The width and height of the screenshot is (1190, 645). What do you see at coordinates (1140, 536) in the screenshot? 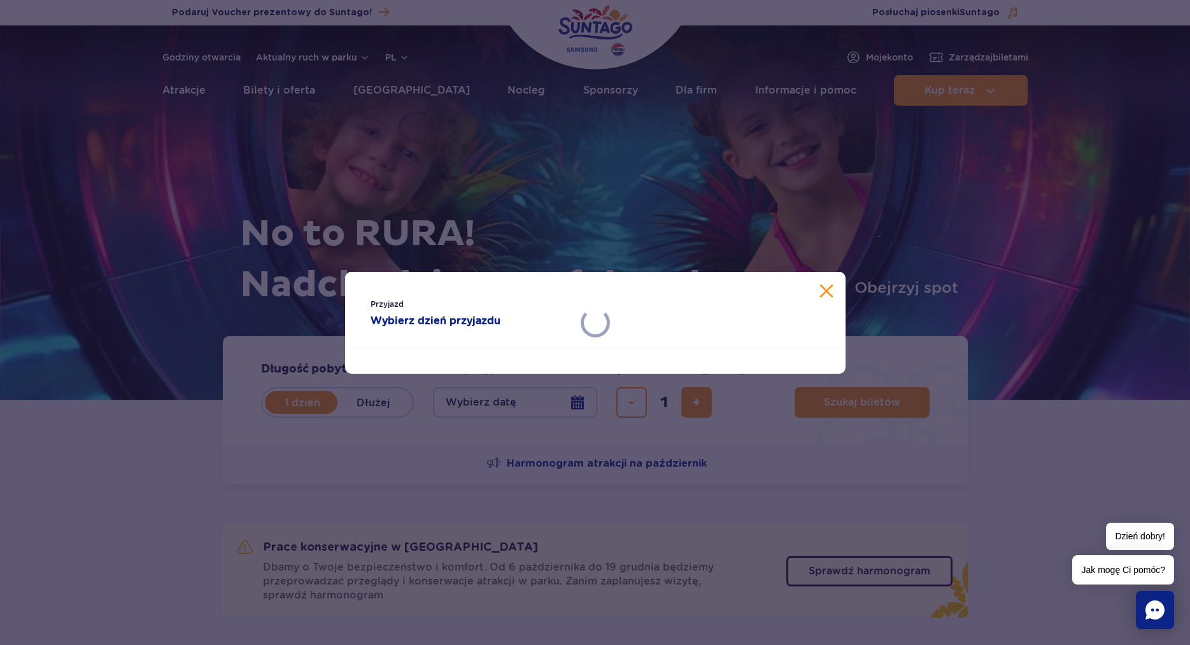
I see `span: Dzień dobry!` at bounding box center [1140, 536].